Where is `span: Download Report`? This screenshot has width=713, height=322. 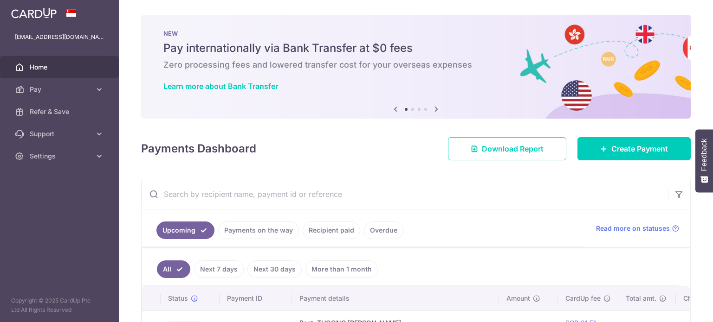 span: Download Report is located at coordinates (512, 149).